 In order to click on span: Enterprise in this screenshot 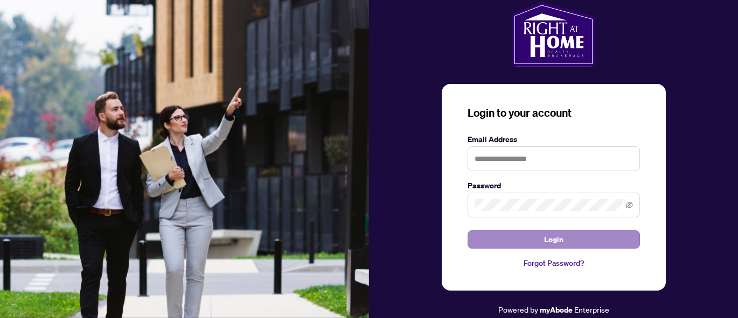, I will do `click(592, 310)`.